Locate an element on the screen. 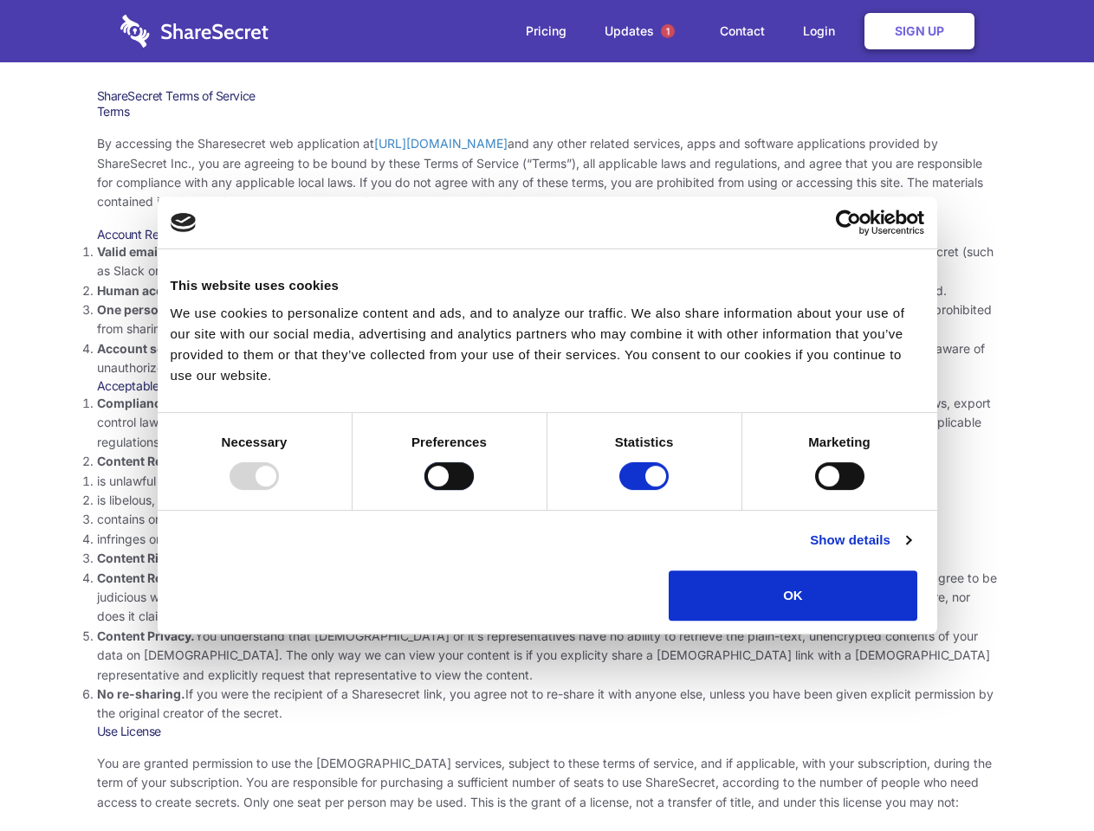  div: This website uses cookies is located at coordinates (547, 286).